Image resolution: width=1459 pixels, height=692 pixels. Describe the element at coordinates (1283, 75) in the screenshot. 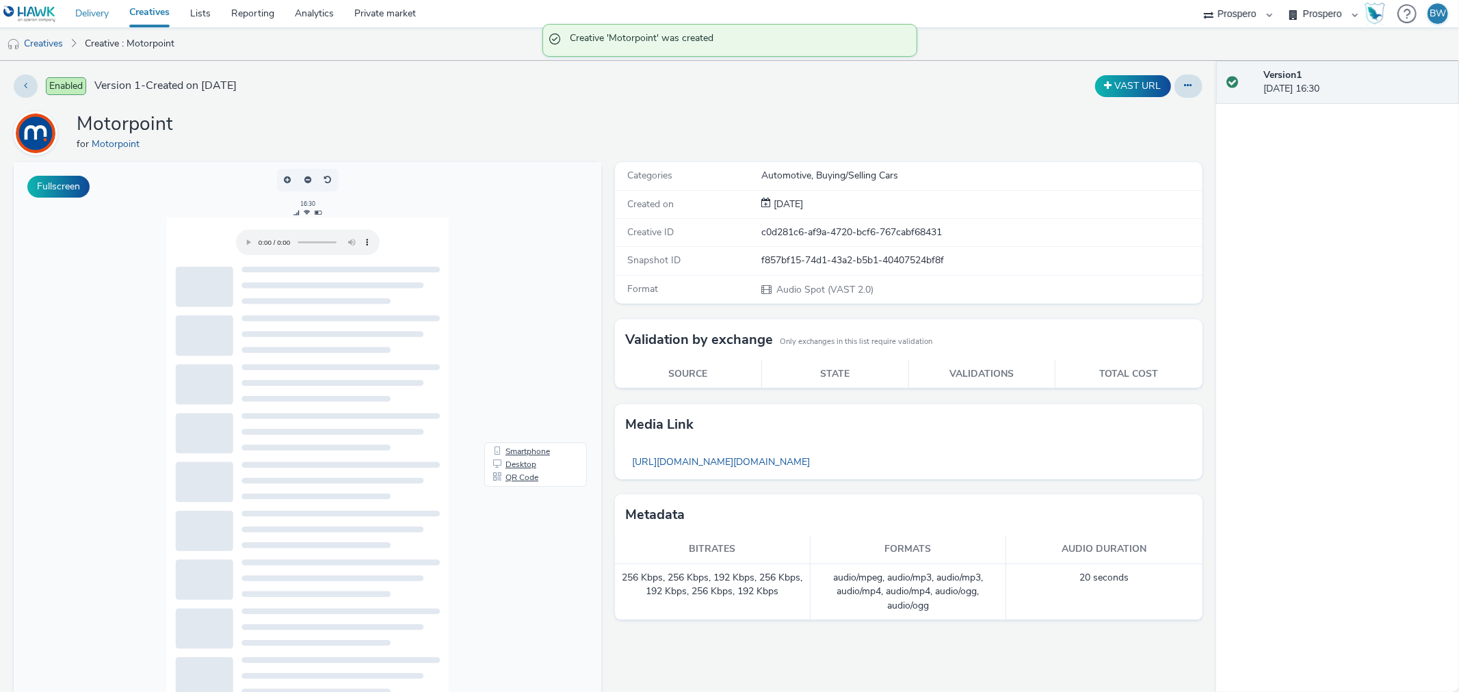

I see `strong: Version 1` at that location.